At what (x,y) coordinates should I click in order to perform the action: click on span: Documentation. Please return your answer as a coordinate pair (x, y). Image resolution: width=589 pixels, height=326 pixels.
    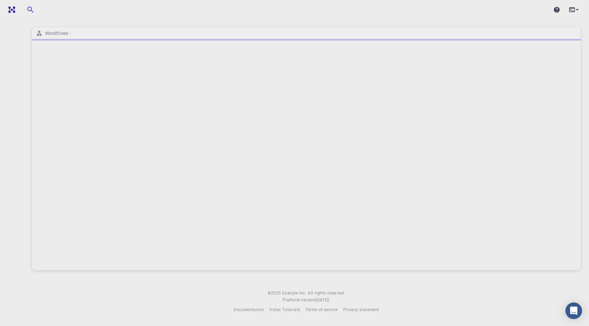
    Looking at the image, I should click on (249, 310).